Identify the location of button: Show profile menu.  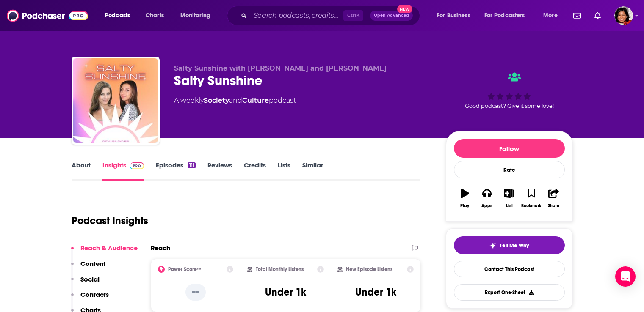
(624, 16).